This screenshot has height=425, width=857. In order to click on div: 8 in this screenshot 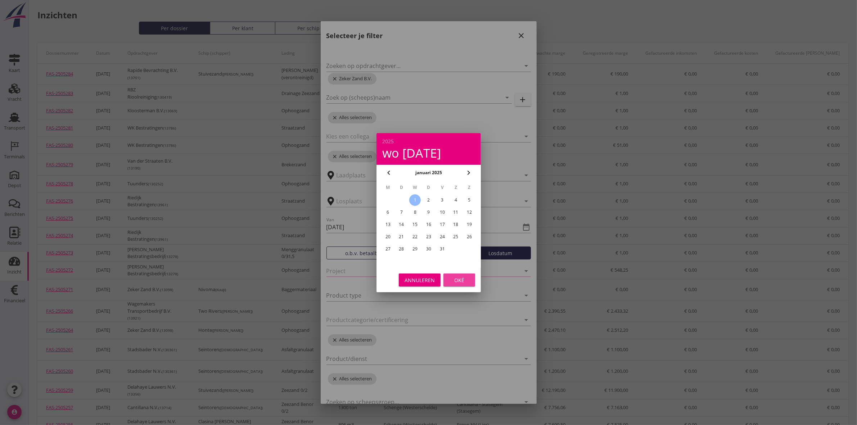, I will do `click(415, 212)`.